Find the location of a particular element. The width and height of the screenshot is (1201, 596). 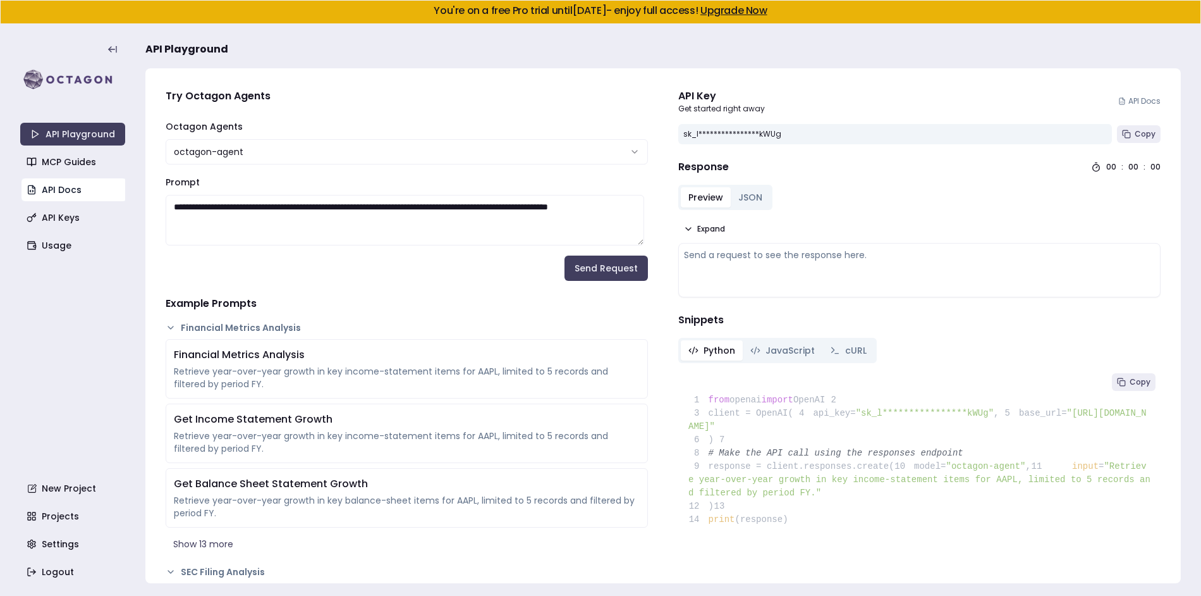

span: 8 is located at coordinates (699, 453).